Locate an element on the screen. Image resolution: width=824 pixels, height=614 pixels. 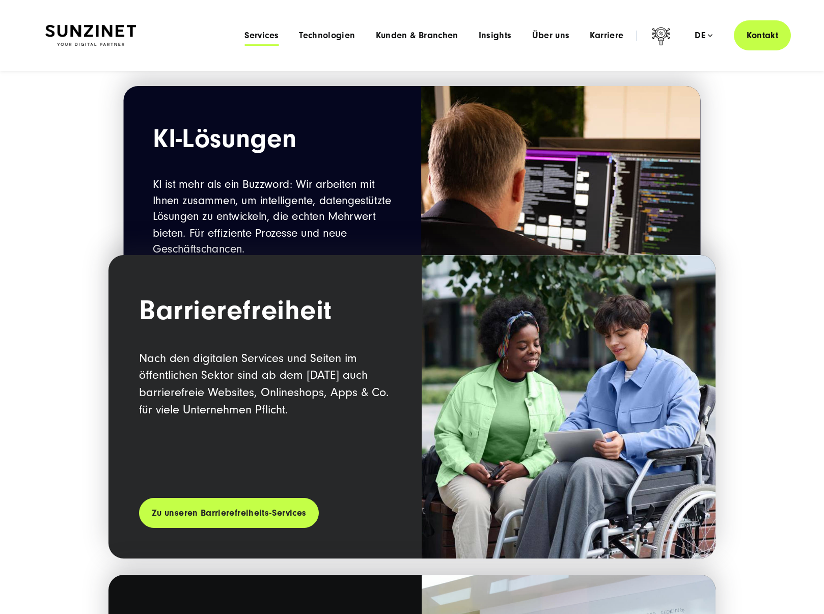
span: Kunden & Branchen is located at coordinates (417, 36).